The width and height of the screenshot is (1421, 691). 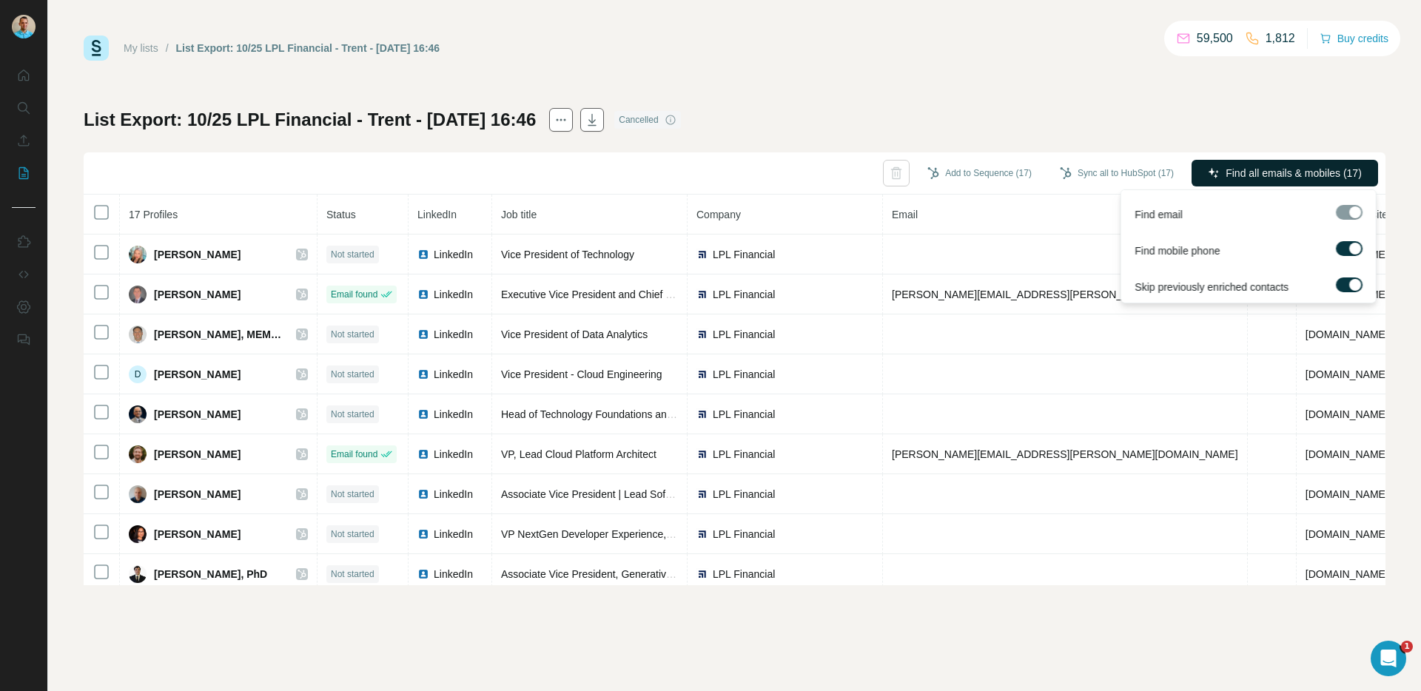 What do you see at coordinates (138, 375) in the screenshot?
I see `div: D` at bounding box center [138, 375].